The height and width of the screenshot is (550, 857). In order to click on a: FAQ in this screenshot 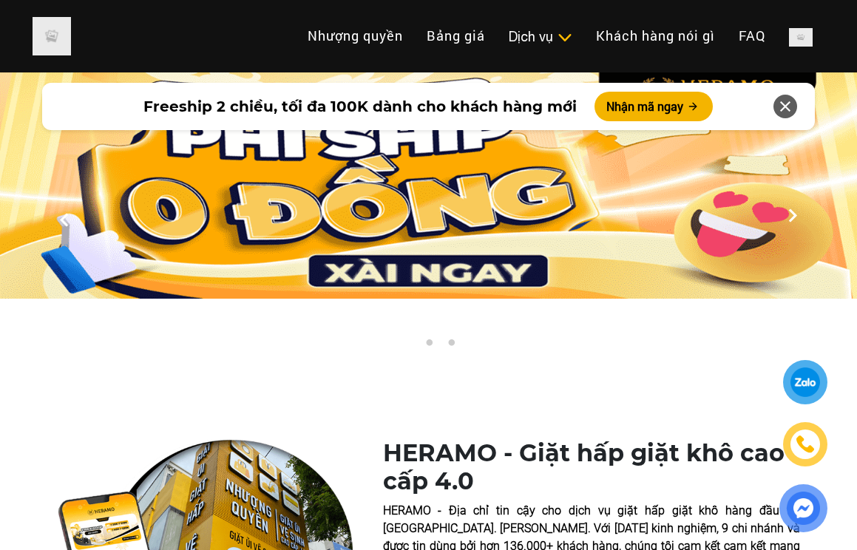, I will do `click(752, 35)`.